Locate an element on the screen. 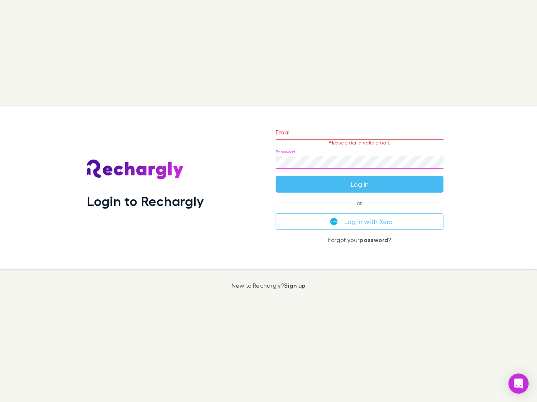 The height and width of the screenshot is (402, 537). button: Log in is located at coordinates (359, 184).